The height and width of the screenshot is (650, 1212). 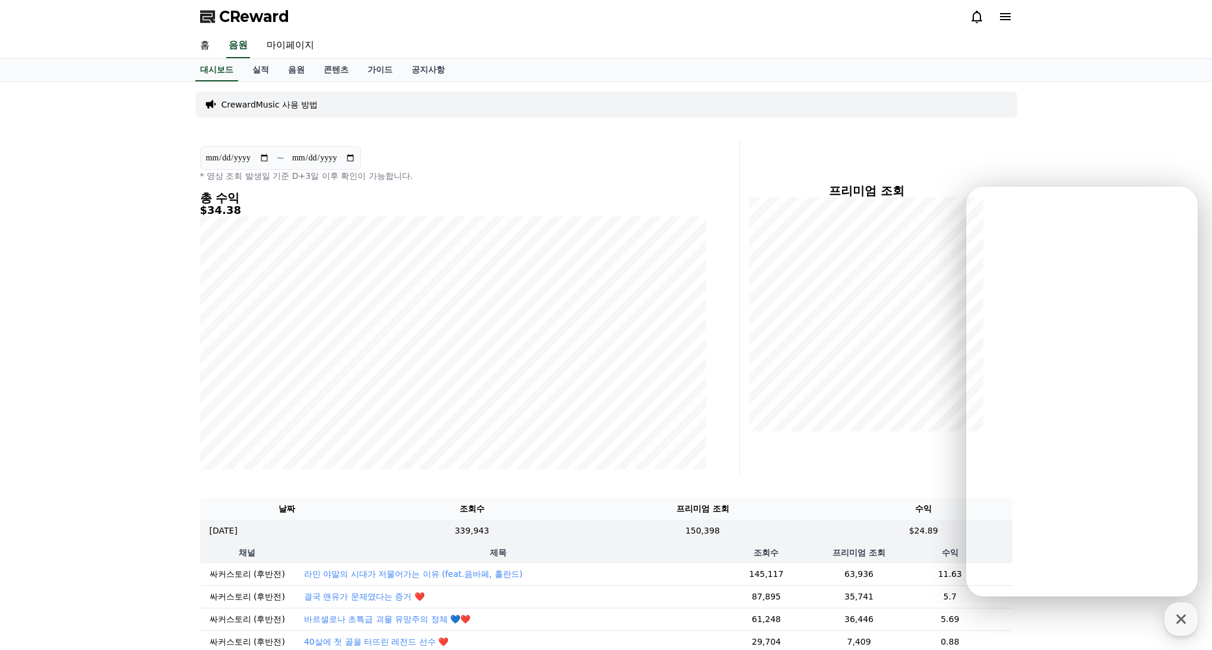 What do you see at coordinates (703, 530) in the screenshot?
I see `td: 150,398` at bounding box center [703, 530].